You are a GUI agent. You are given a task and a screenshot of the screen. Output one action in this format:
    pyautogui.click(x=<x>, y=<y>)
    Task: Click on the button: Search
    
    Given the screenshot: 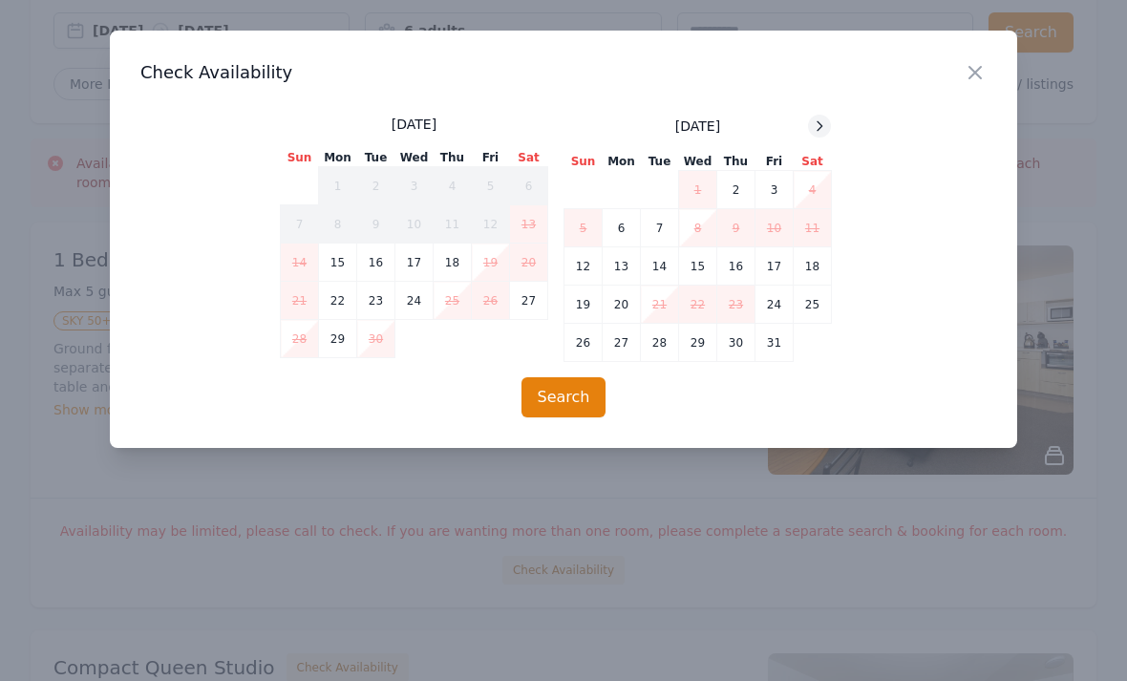 What is the action you would take?
    pyautogui.click(x=563, y=397)
    